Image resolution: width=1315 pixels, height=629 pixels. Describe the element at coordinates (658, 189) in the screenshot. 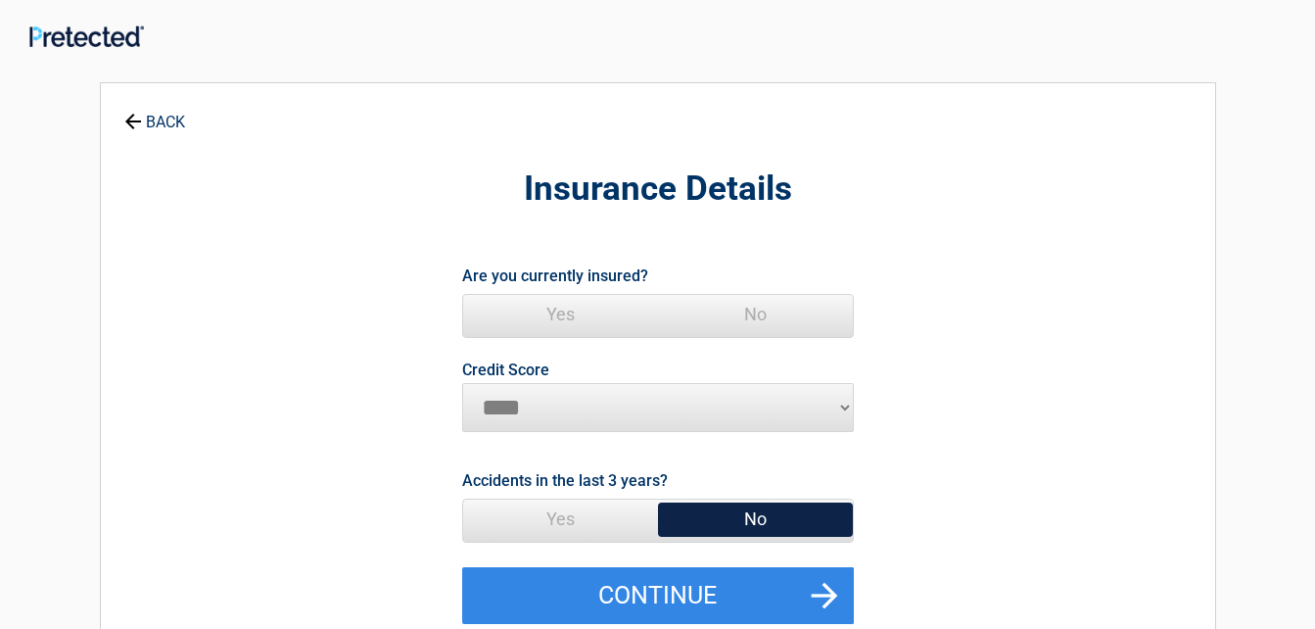

I see `h2: Insurance Details` at that location.